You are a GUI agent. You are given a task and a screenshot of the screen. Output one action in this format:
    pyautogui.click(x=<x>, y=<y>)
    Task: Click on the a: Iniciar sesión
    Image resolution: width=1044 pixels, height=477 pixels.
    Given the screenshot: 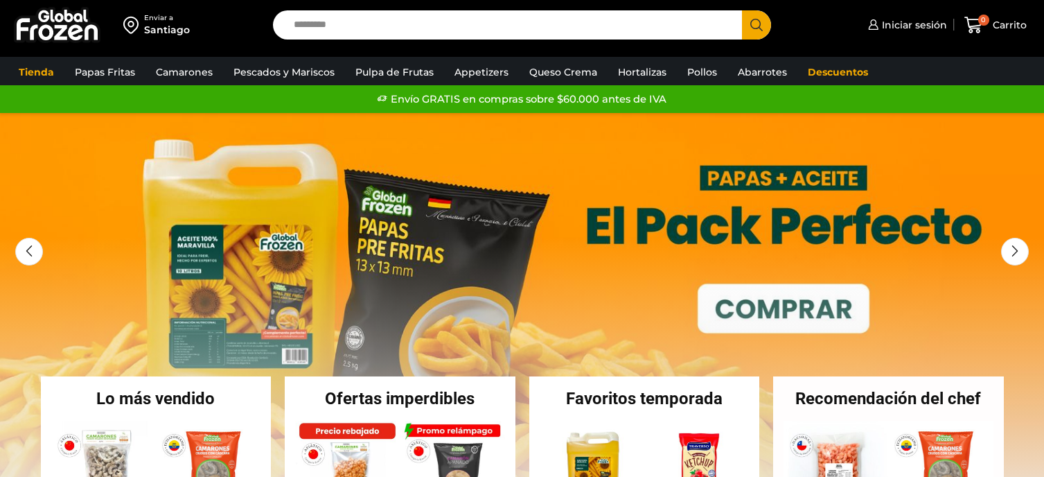 What is the action you would take?
    pyautogui.click(x=905, y=25)
    